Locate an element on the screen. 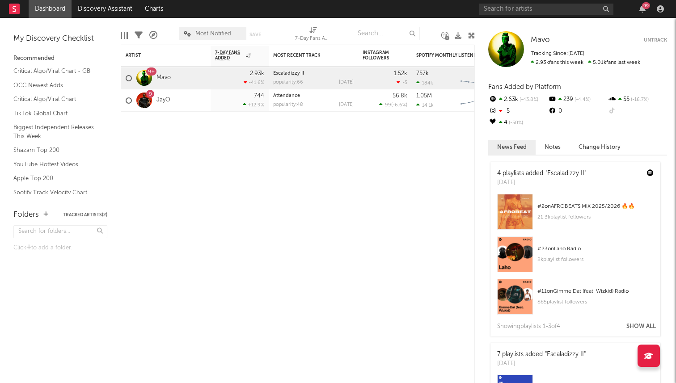 The image size is (676, 383). div: 99 is located at coordinates (646, 5).